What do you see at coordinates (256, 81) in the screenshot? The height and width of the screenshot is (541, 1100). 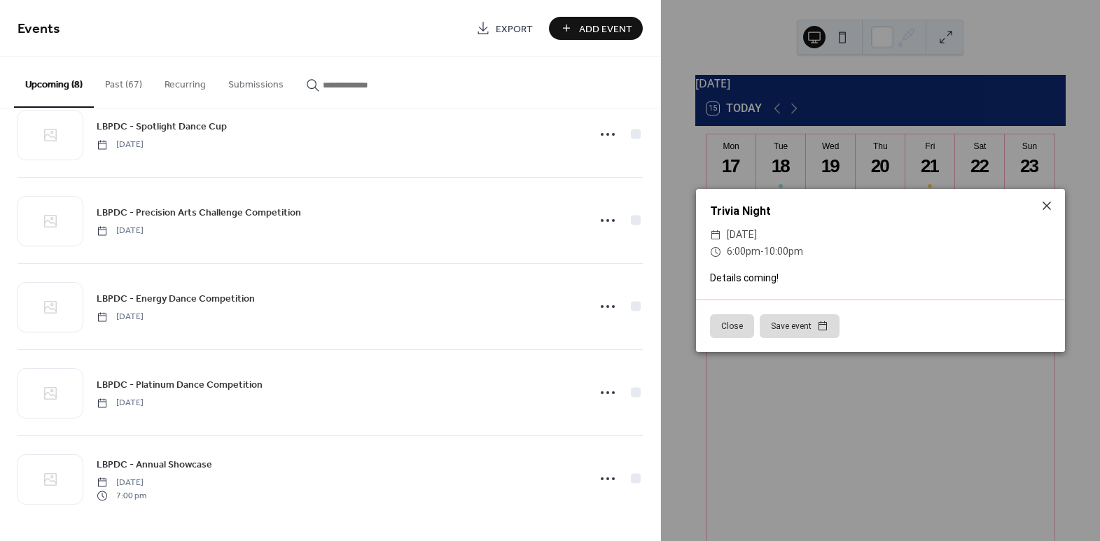 I see `button: Submissions` at bounding box center [256, 81].